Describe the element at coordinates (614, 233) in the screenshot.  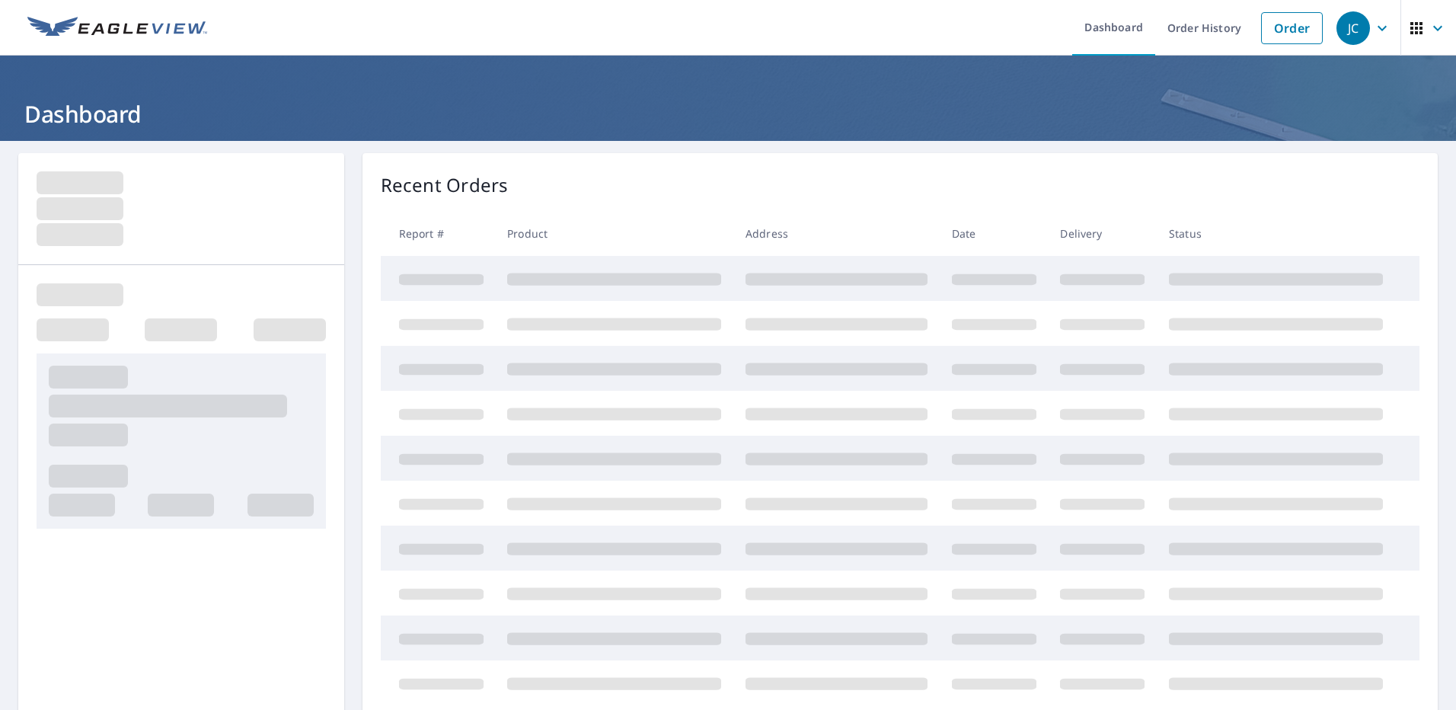
I see `th: Product` at that location.